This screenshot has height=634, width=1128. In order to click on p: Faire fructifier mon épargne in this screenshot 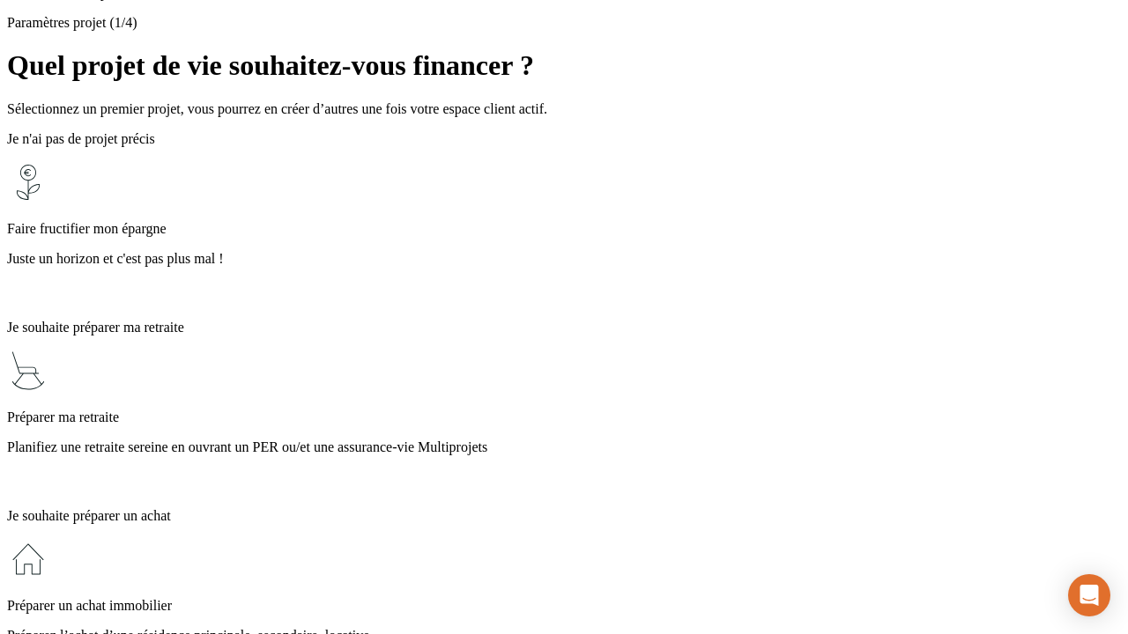, I will do `click(564, 229)`.